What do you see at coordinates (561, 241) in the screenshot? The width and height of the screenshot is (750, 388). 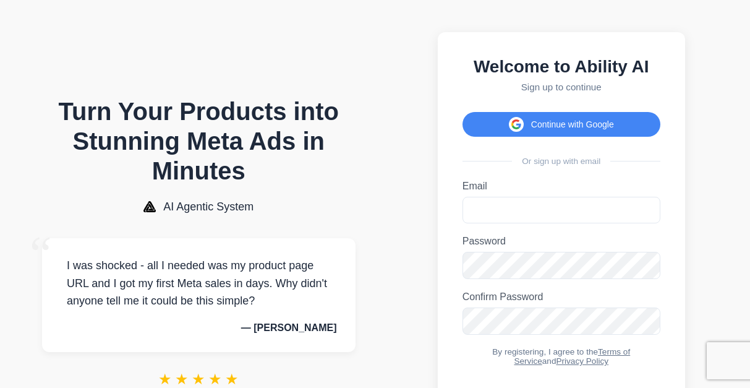 I see `label: Password` at bounding box center [561, 241].